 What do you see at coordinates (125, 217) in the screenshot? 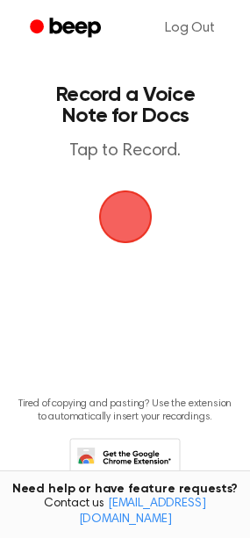
I see `button: Beep Logo` at bounding box center [125, 217].